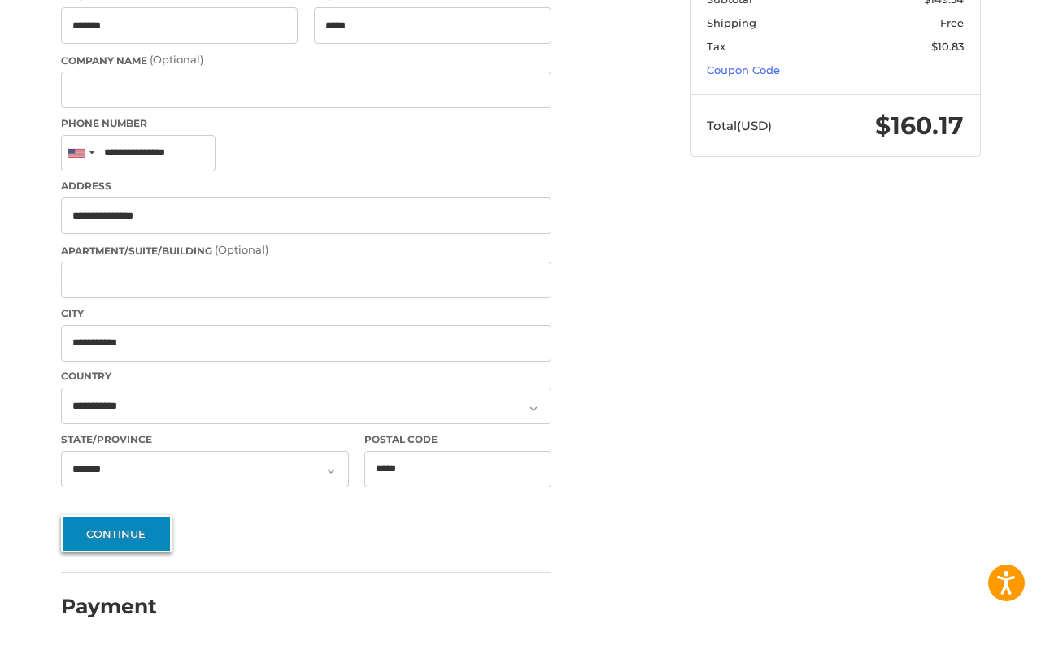 Image resolution: width=1041 pixels, height=650 pixels. Describe the element at coordinates (919, 125) in the screenshot. I see `span: $160.17` at that location.